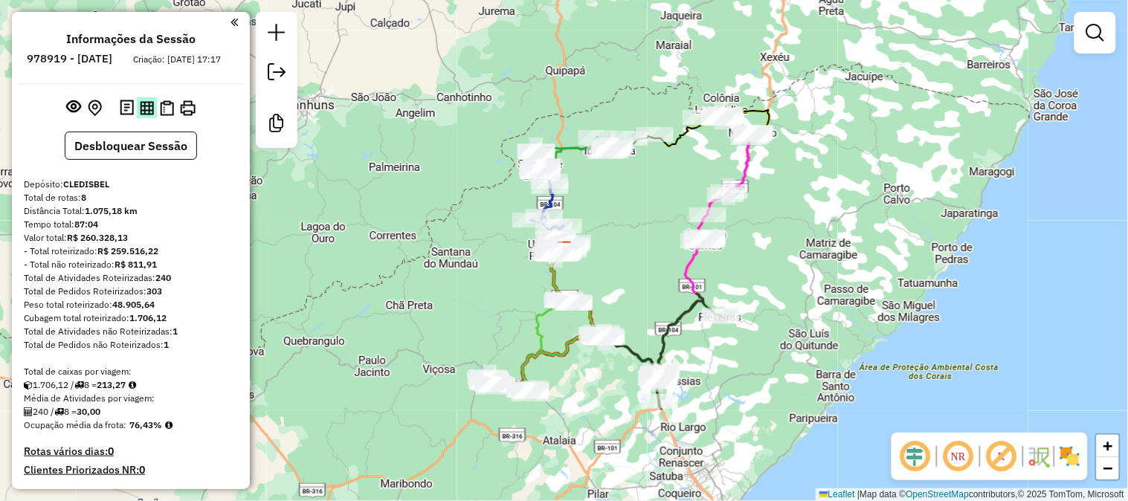 This screenshot has width=1128, height=501. What do you see at coordinates (1001, 457) in the screenshot?
I see `span: Exibir rótulo` at bounding box center [1001, 457].